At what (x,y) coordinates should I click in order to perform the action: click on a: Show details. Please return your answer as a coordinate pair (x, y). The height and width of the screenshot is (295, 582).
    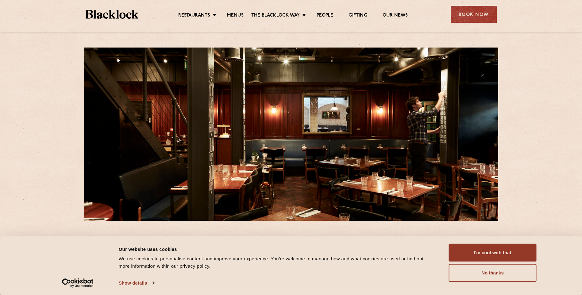
    Looking at the image, I should click on (137, 283).